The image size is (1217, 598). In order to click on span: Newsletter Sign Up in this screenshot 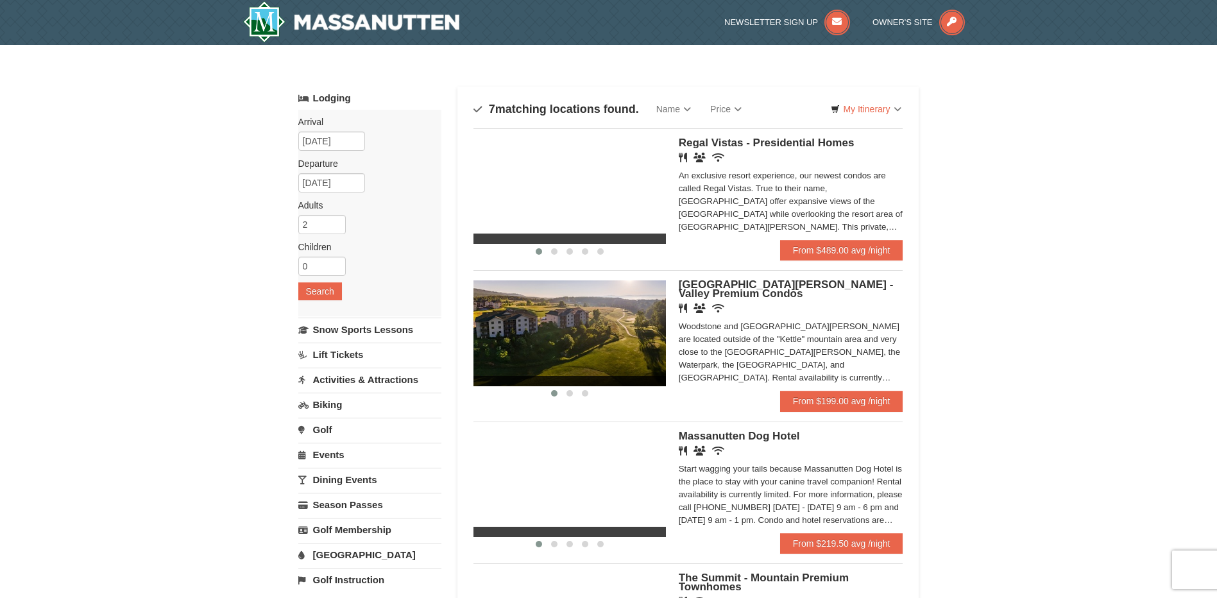, I will do `click(771, 22)`.